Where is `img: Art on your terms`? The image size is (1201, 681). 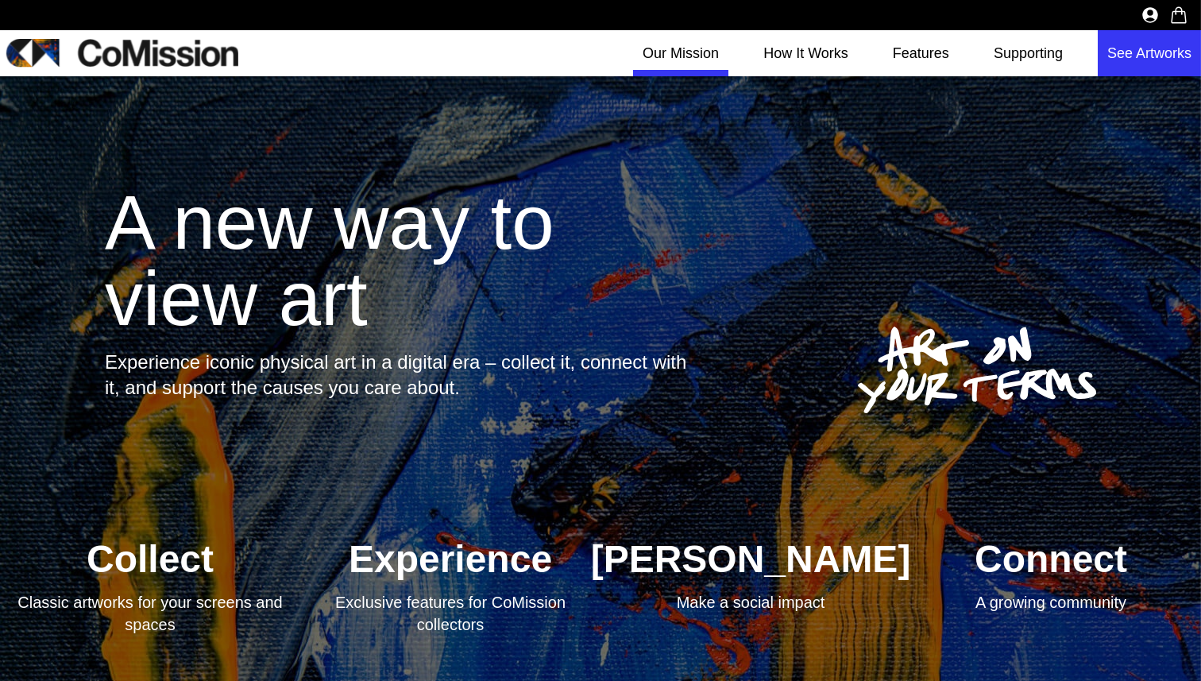 img: Art on your terms is located at coordinates (977, 369).